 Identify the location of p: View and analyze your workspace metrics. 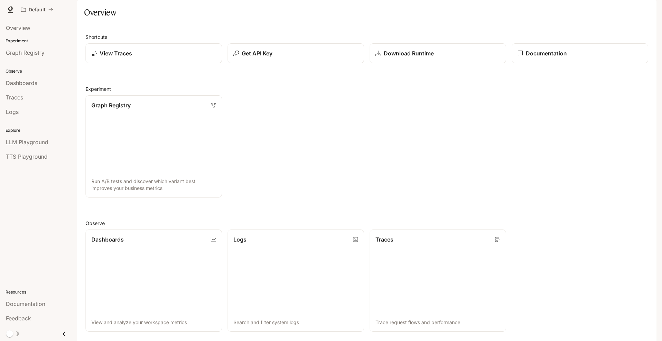
(154, 323).